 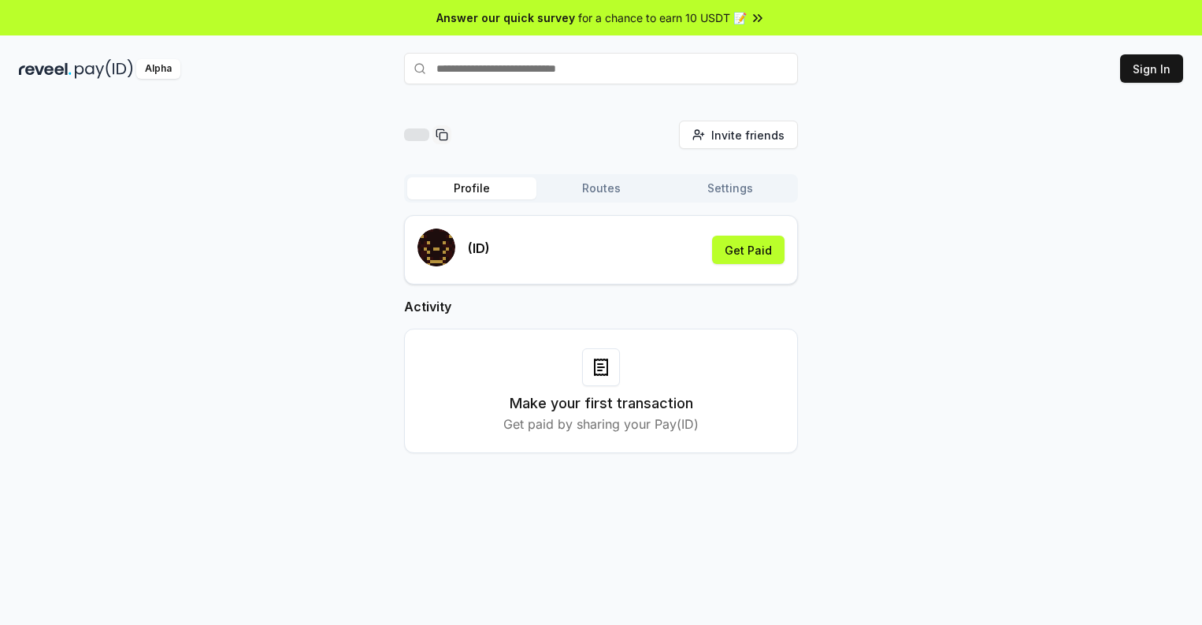 I want to click on button: Get Paid, so click(x=748, y=250).